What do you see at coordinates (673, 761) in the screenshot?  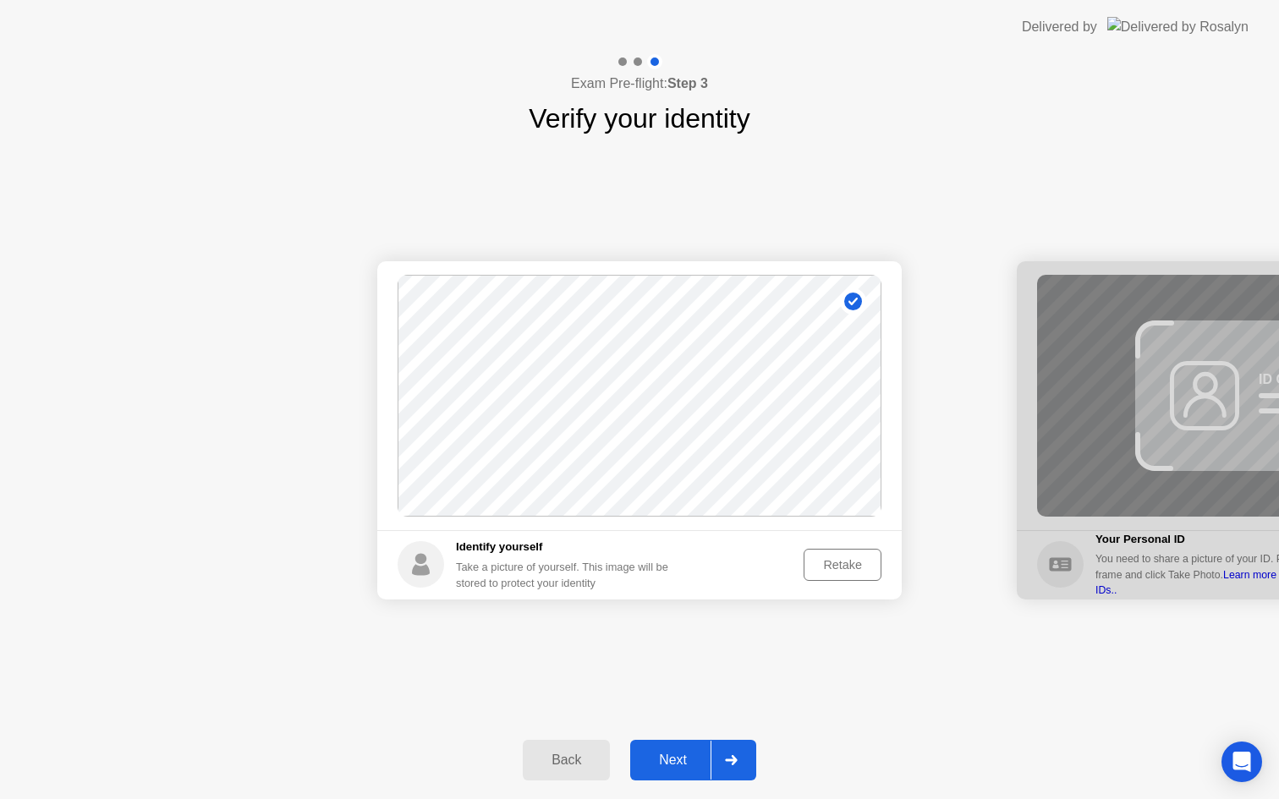 I see `div: Next` at bounding box center [673, 761].